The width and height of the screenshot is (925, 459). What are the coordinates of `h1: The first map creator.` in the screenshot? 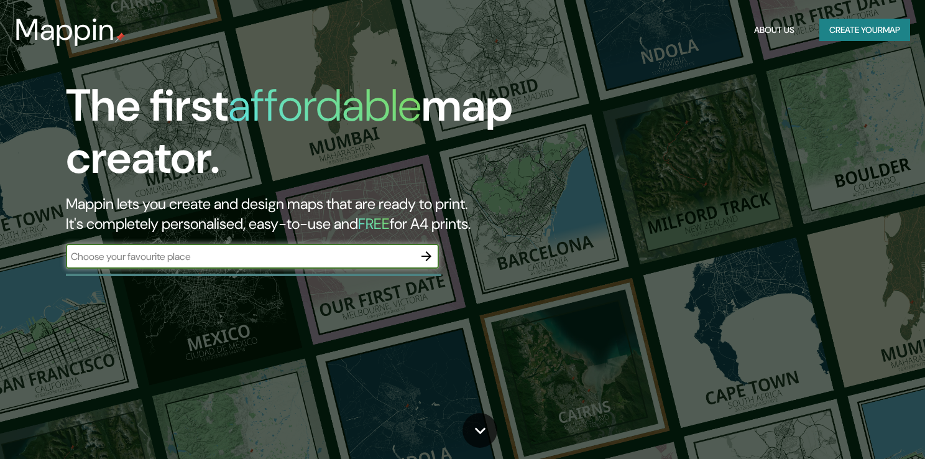 It's located at (297, 137).